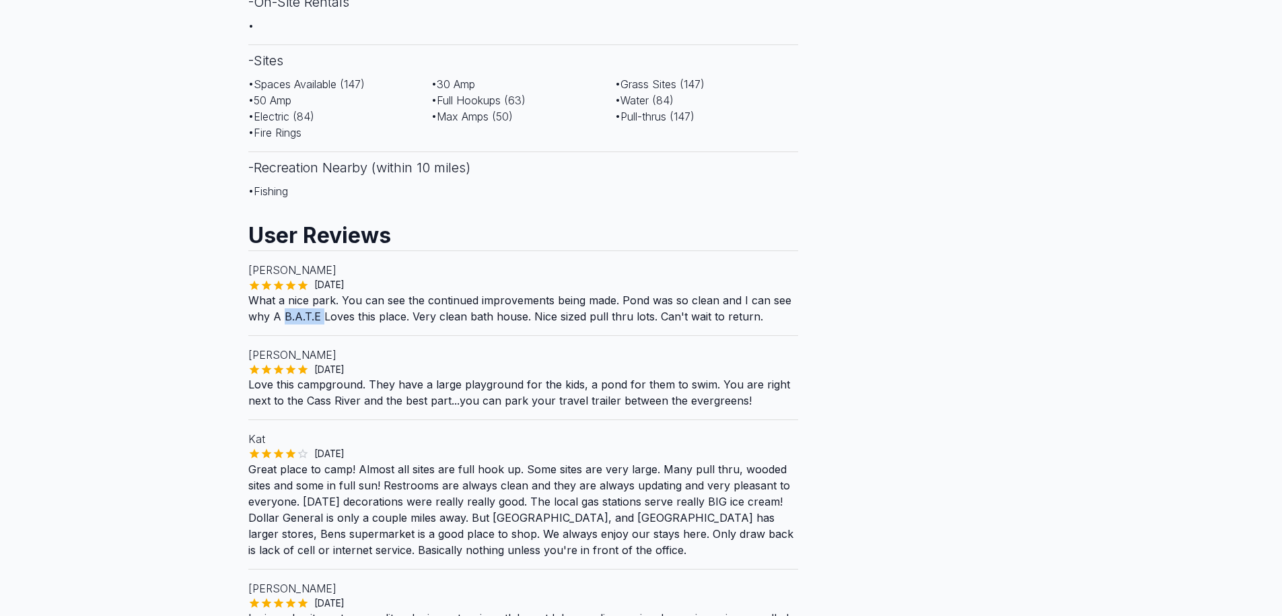 Image resolution: width=1282 pixels, height=616 pixels. What do you see at coordinates (524, 392) in the screenshot?
I see `p: Love this campground. They have a large playground for the kids, a pond for them to swim. You are...` at bounding box center [524, 392].